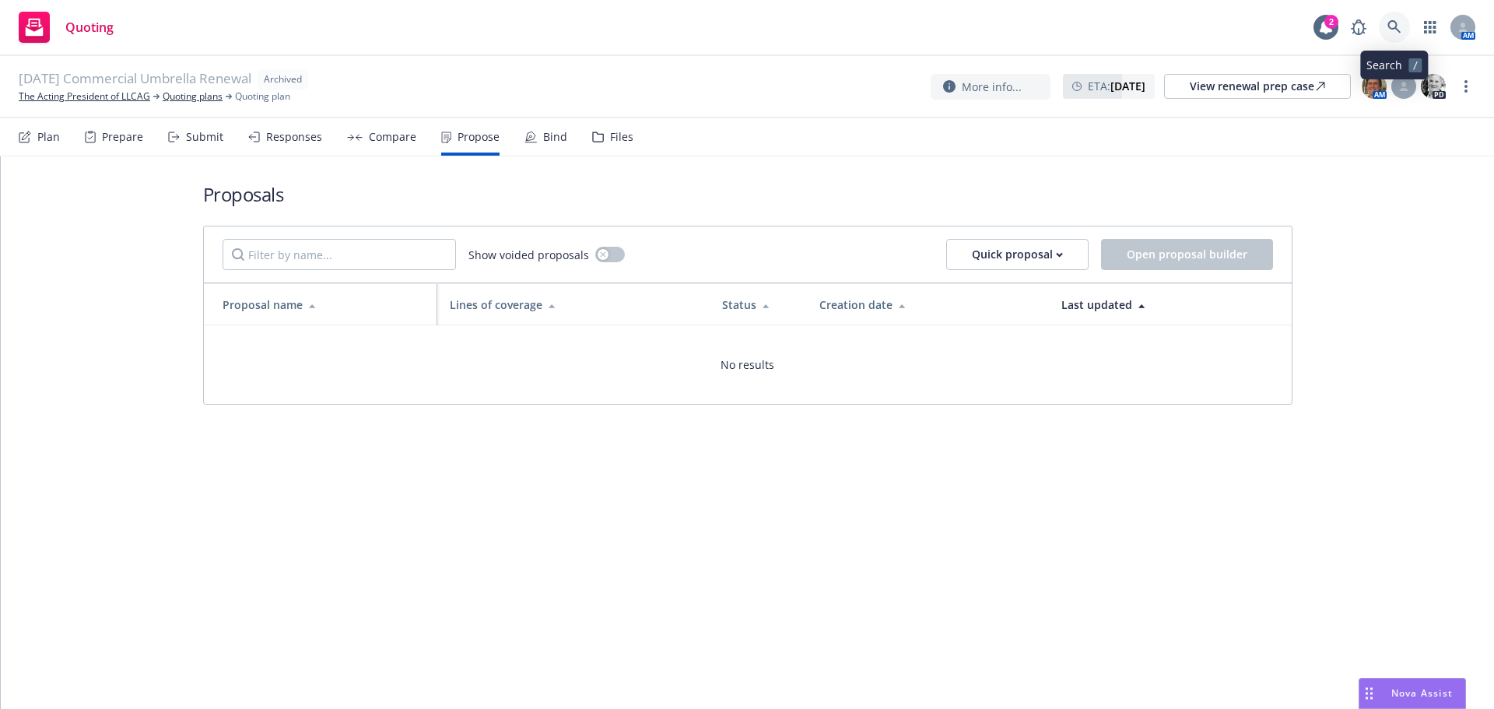  What do you see at coordinates (1369, 693) in the screenshot?
I see `div: Drag to move` at bounding box center [1369, 693].